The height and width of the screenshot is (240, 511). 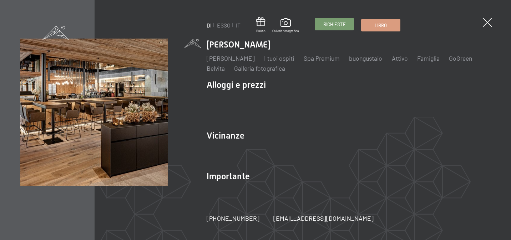 I want to click on a: Belvita, so click(x=215, y=68).